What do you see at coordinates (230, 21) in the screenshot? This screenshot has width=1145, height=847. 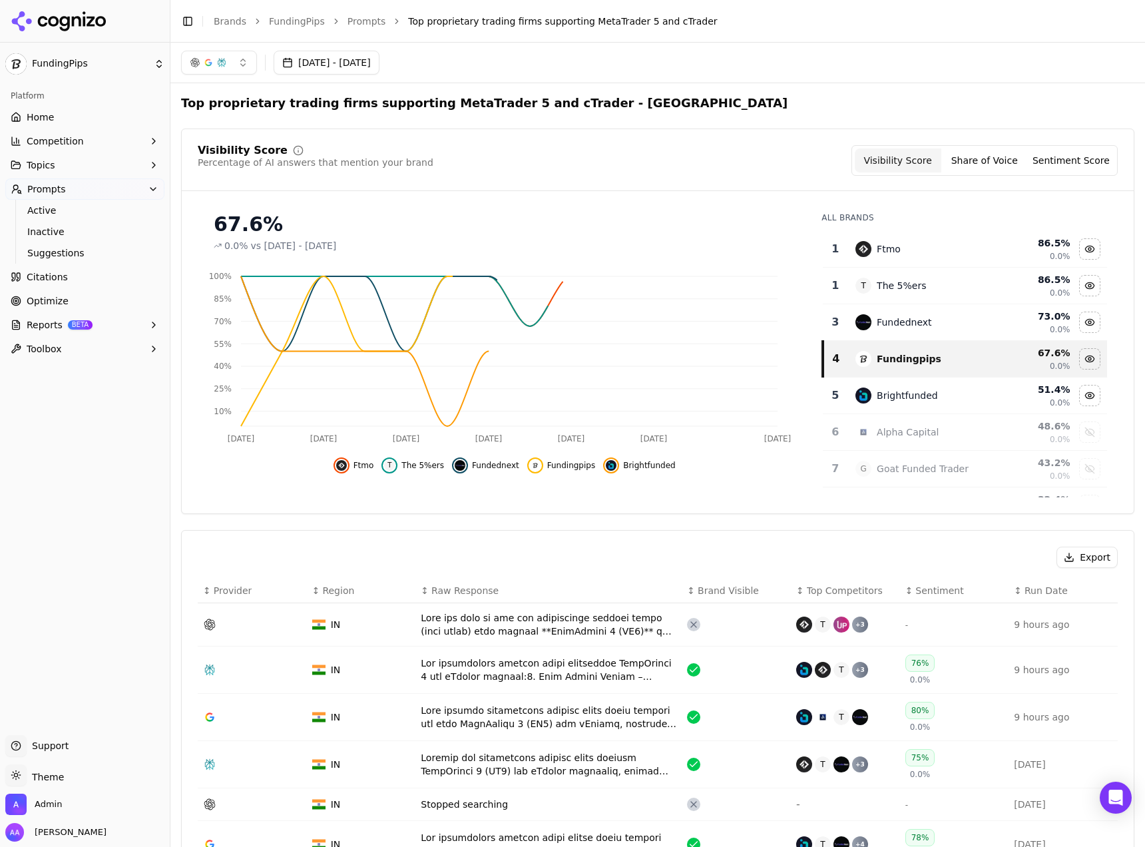 I see `a: Brands` at bounding box center [230, 21].